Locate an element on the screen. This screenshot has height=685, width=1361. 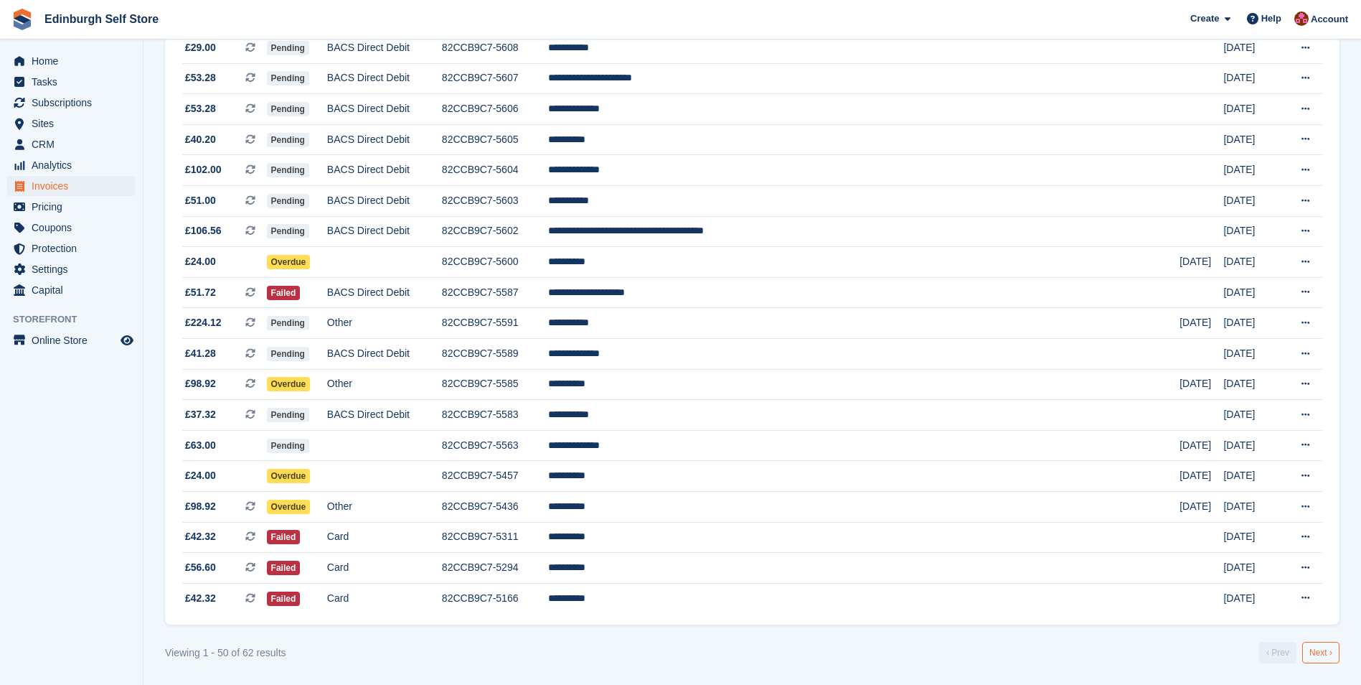
span: £29.00 is located at coordinates (200, 47).